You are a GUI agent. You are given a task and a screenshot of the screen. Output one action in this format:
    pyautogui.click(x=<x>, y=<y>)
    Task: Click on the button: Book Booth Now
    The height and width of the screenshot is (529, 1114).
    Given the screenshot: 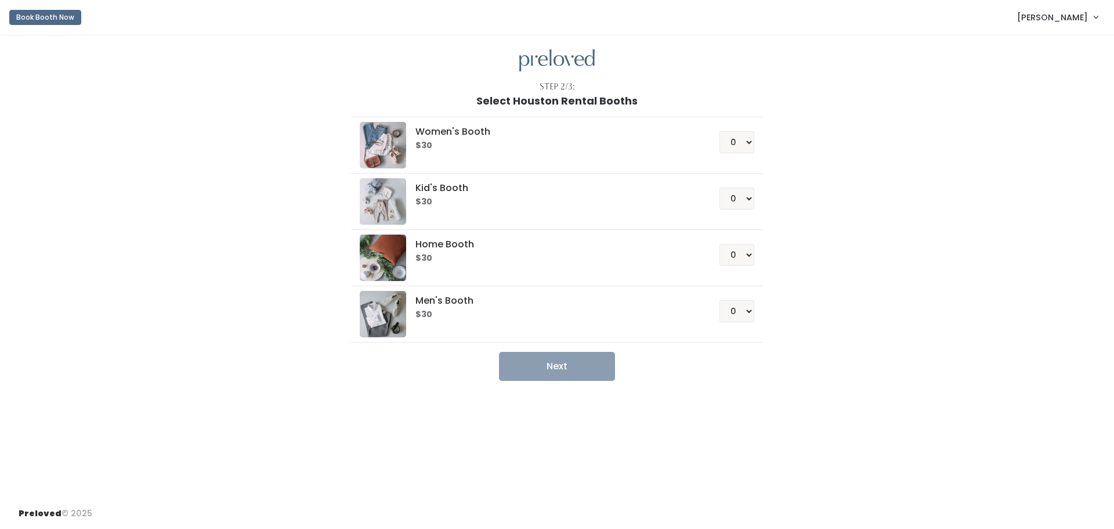 What is the action you would take?
    pyautogui.click(x=45, y=17)
    